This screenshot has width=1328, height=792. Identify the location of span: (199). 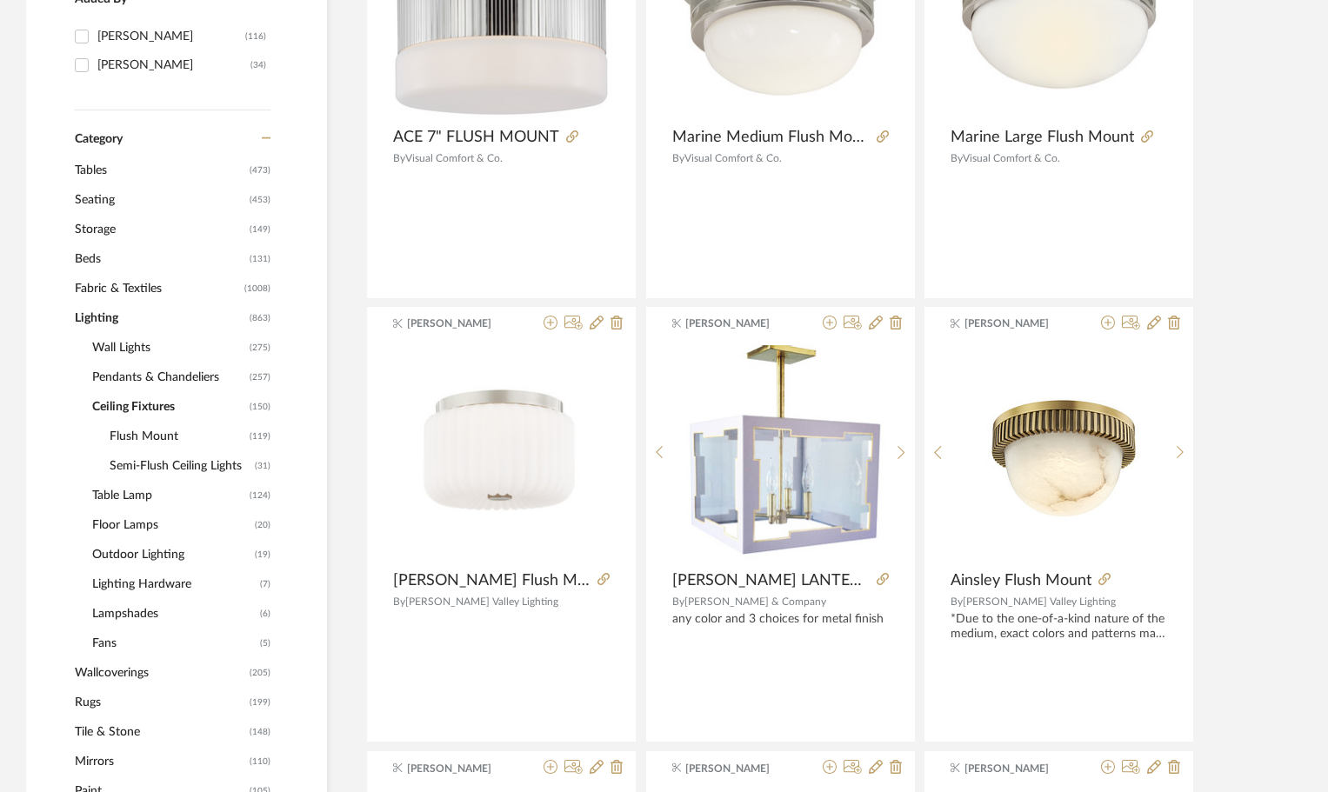
(260, 703).